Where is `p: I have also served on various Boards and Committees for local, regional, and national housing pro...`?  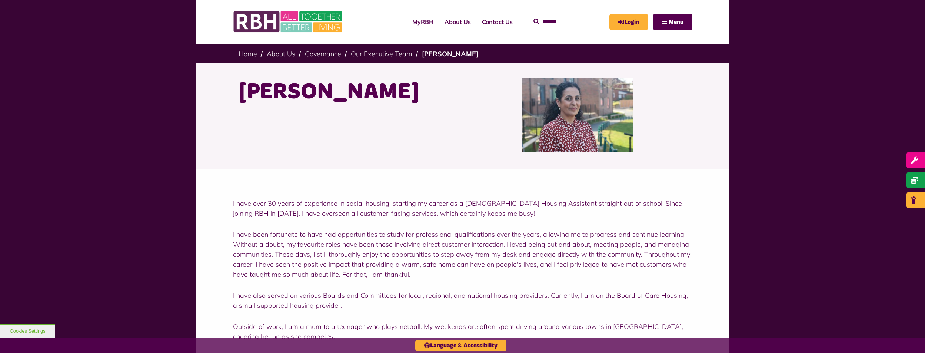 p: I have also served on various Boards and Committees for local, regional, and national housing pro... is located at coordinates (463, 301).